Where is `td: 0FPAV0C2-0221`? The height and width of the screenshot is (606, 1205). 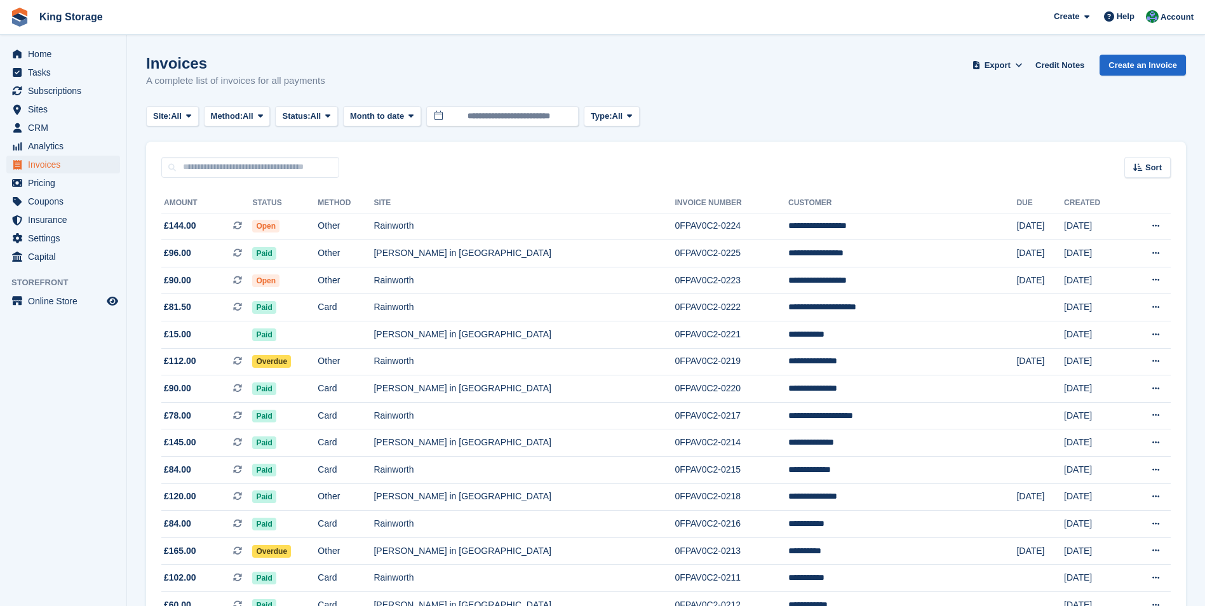
td: 0FPAV0C2-0221 is located at coordinates (731, 335).